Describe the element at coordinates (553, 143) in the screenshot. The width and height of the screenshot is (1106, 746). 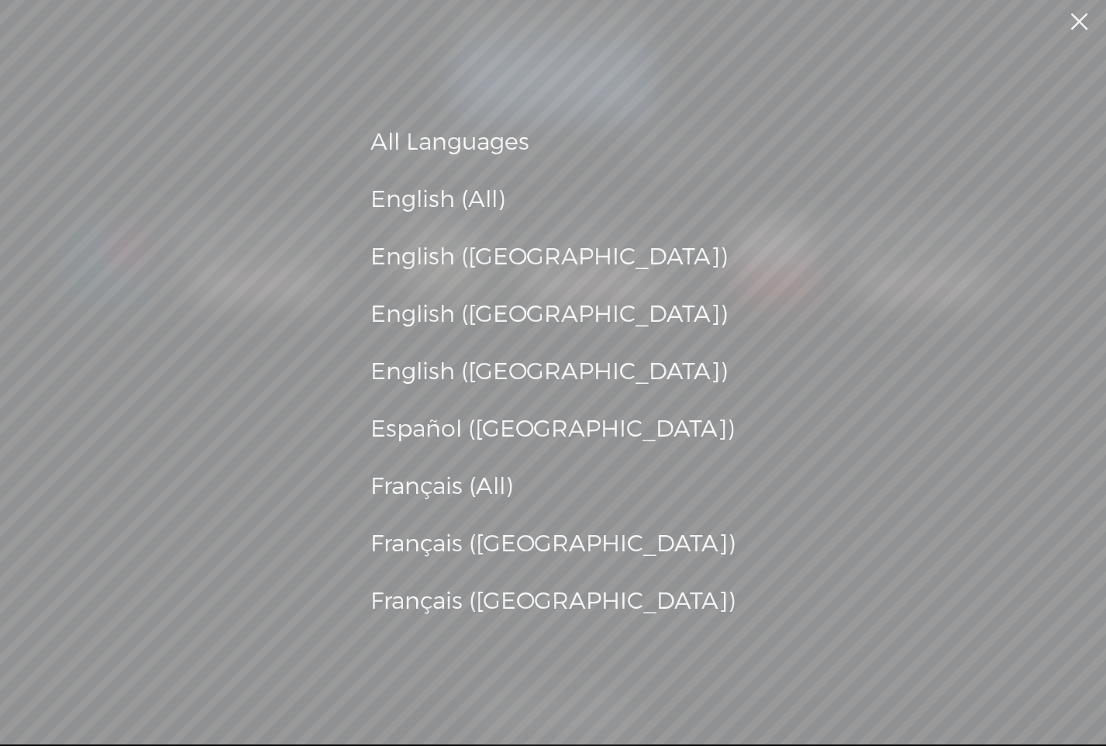
I see `div: All Languages` at that location.